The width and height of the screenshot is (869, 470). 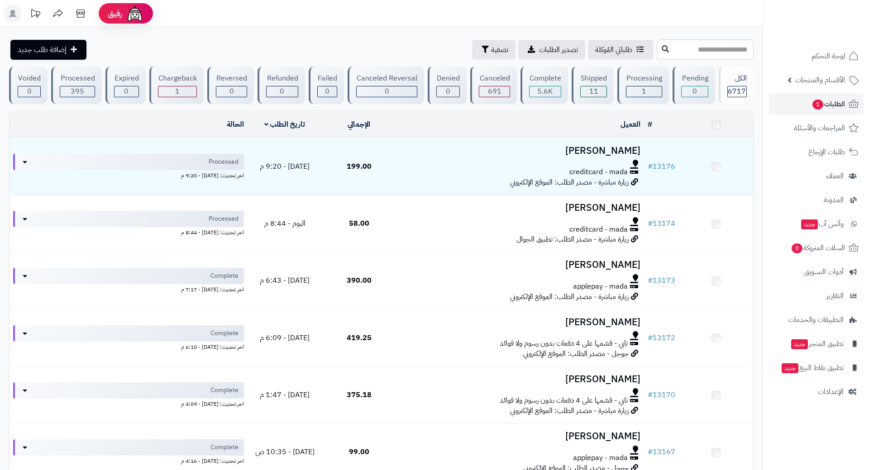 I want to click on a: #13176, so click(x=661, y=167).